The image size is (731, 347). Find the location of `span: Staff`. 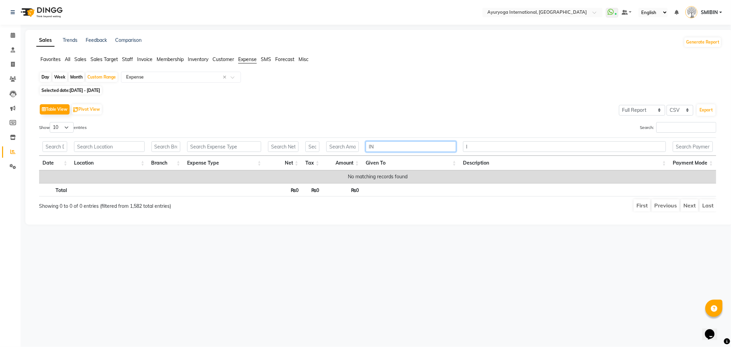

span: Staff is located at coordinates (127, 59).